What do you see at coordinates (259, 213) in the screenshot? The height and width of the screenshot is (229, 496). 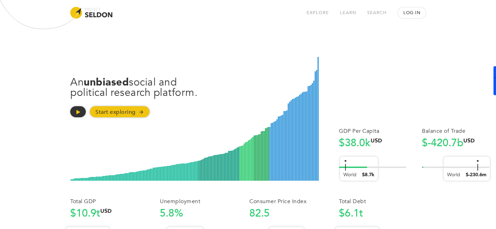 I see `span: 82.5` at bounding box center [259, 213].